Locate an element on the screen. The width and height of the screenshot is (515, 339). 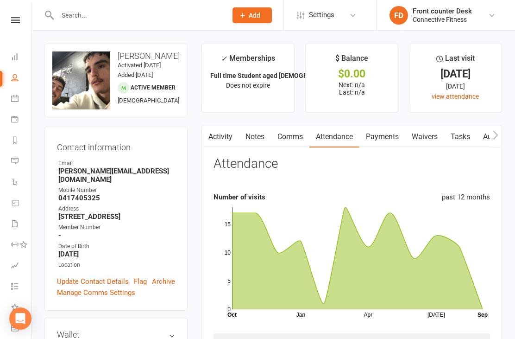
input: Search... is located at coordinates (138, 15).